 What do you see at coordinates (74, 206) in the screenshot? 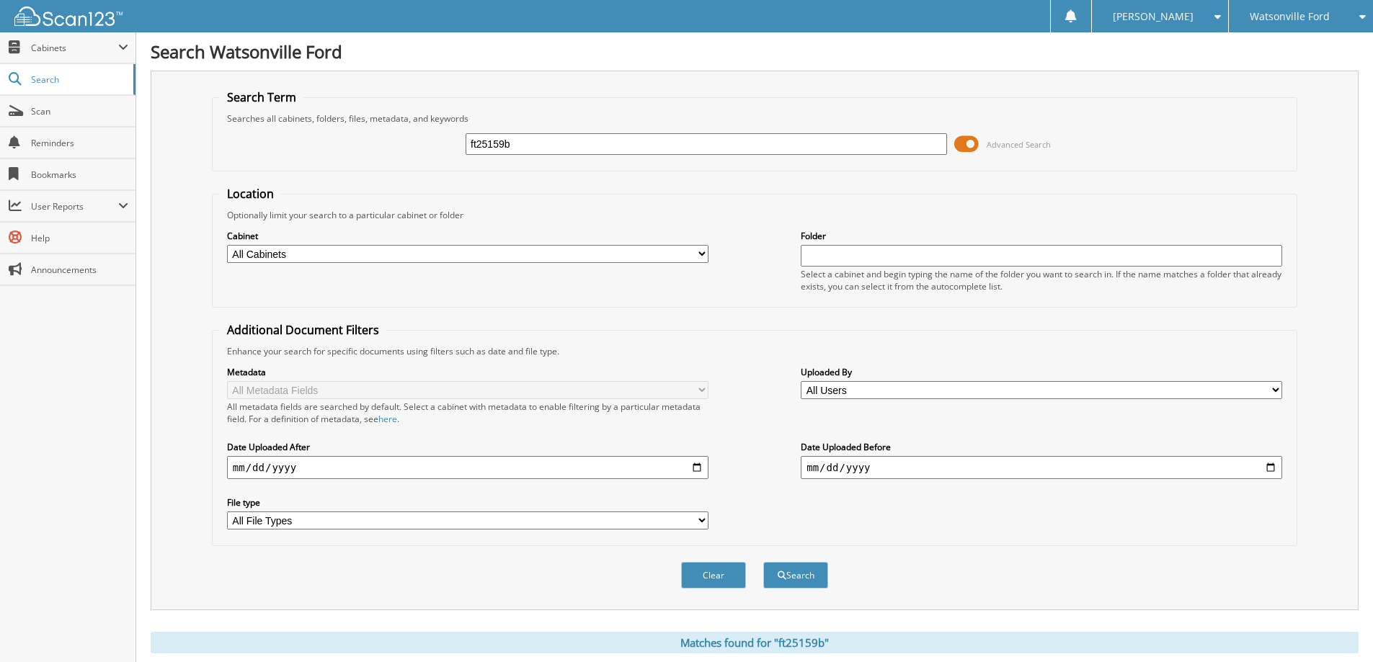
I see `span: User Reports` at bounding box center [74, 206].